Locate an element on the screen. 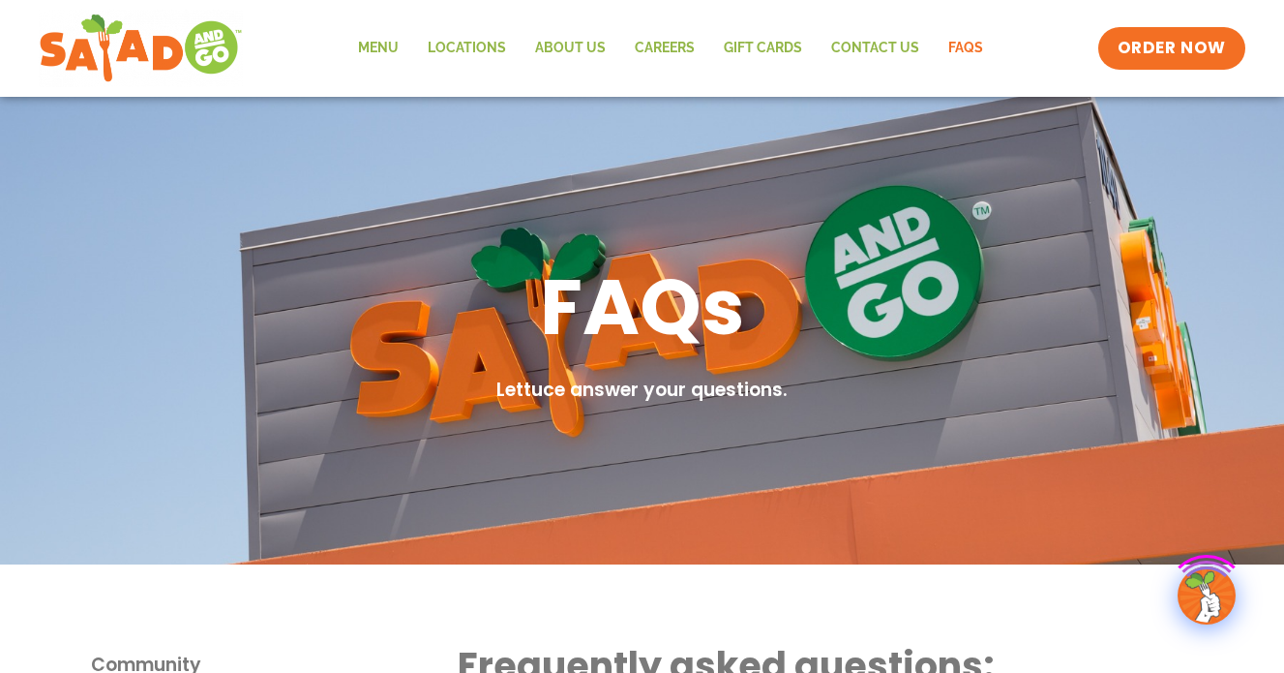 The image size is (1284, 673). nav: Menu is located at coordinates (671, 48).